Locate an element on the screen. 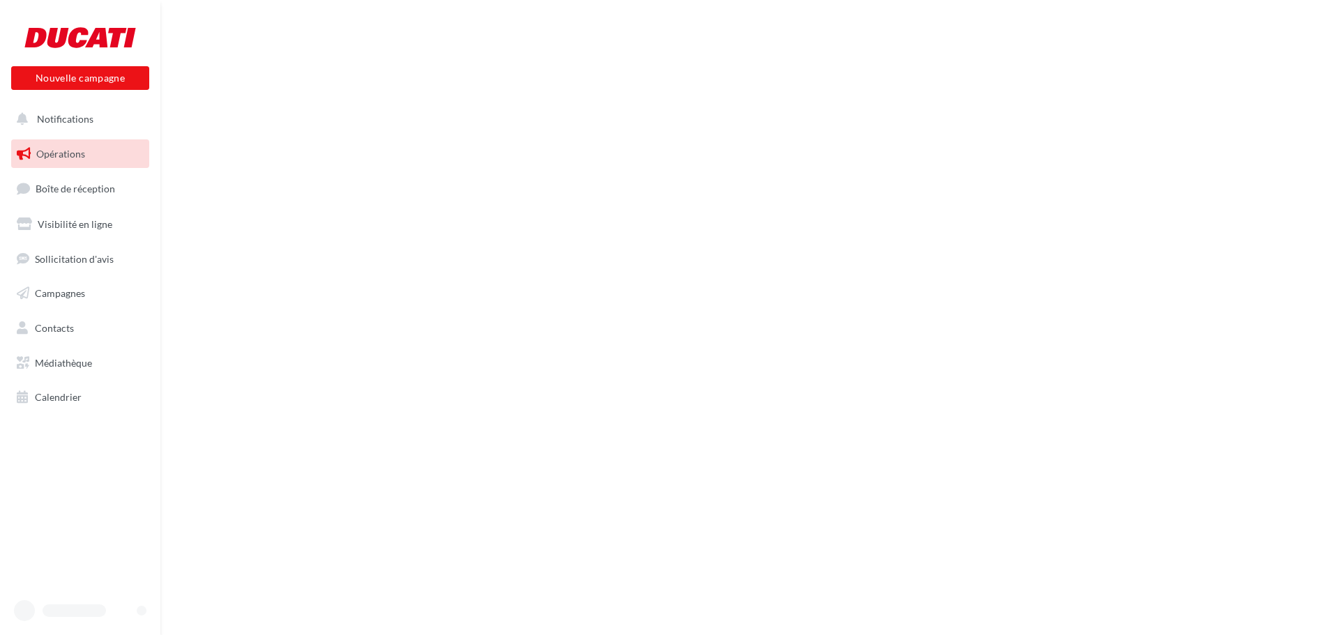 Image resolution: width=1339 pixels, height=635 pixels. button: Notifications is located at coordinates (77, 119).